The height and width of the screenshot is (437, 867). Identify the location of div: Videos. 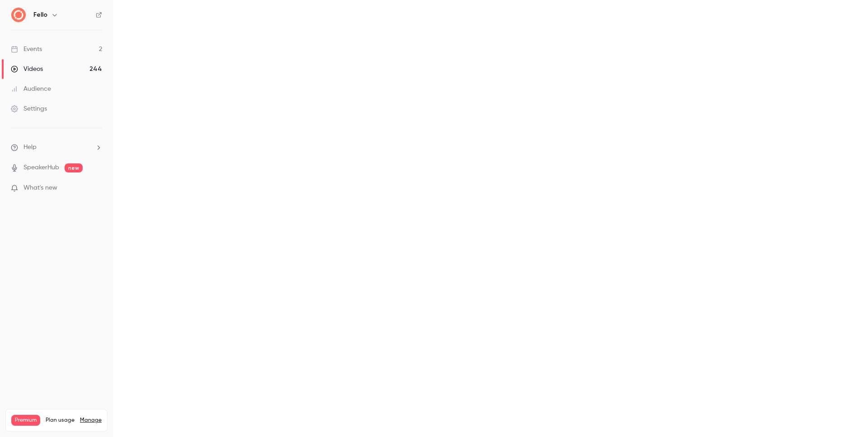
(27, 69).